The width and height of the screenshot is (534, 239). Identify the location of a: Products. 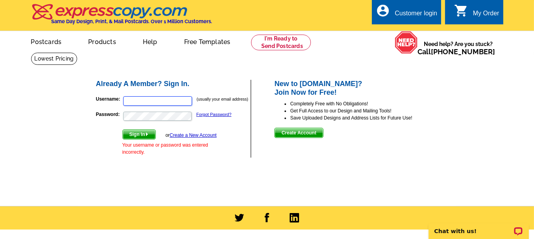
(102, 41).